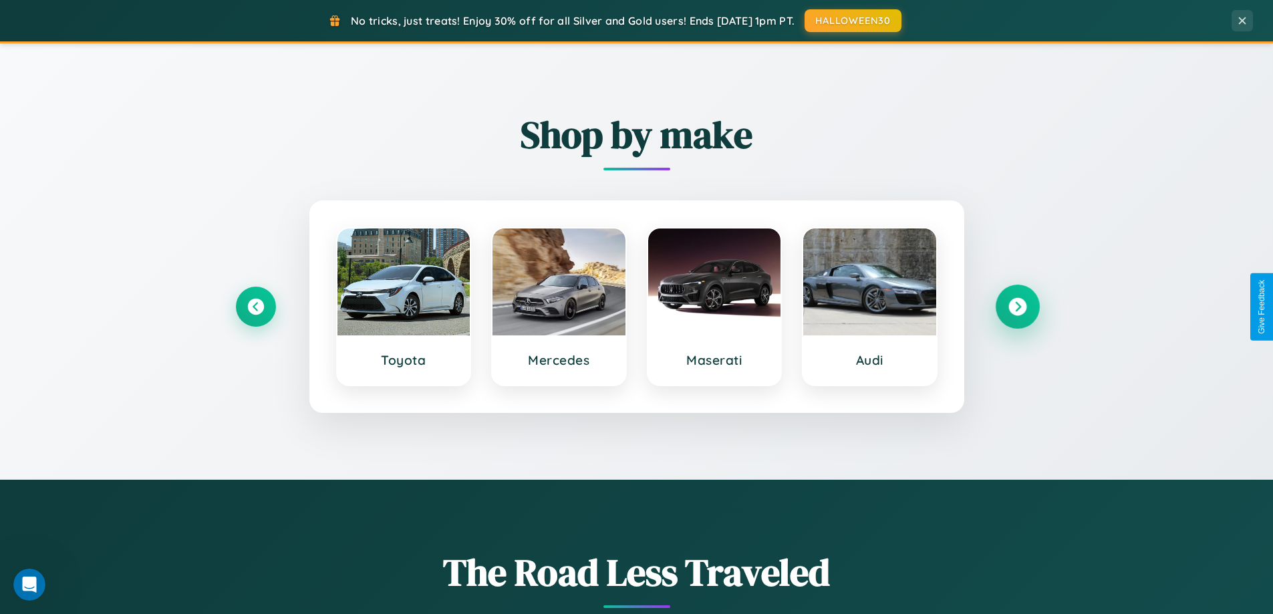  What do you see at coordinates (869, 360) in the screenshot?
I see `h3: Audi` at bounding box center [869, 360].